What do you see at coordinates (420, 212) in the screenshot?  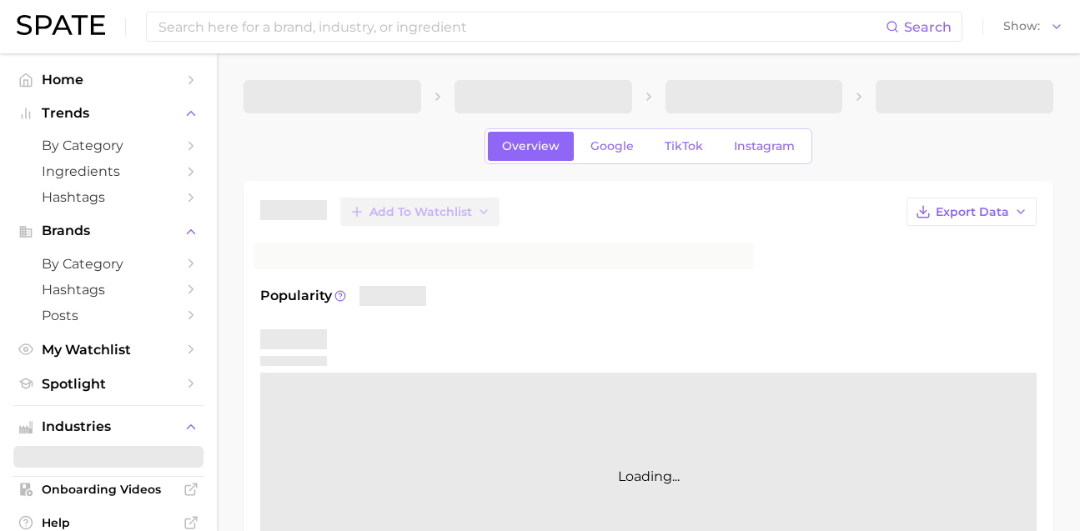 I see `button: Add to Watchlist` at bounding box center [420, 212].